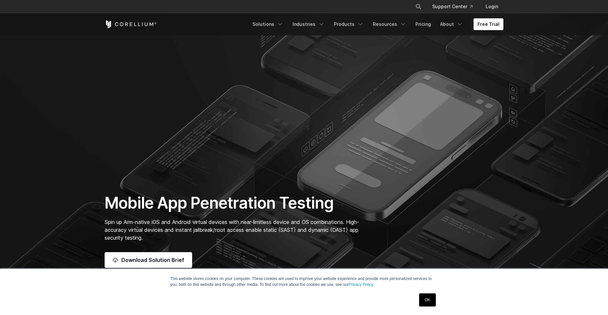 The height and width of the screenshot is (315, 608). What do you see at coordinates (349, 24) in the screenshot?
I see `a: Products` at bounding box center [349, 24].